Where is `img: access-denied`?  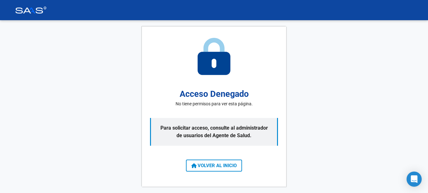
img: access-denied is located at coordinates (214, 56).